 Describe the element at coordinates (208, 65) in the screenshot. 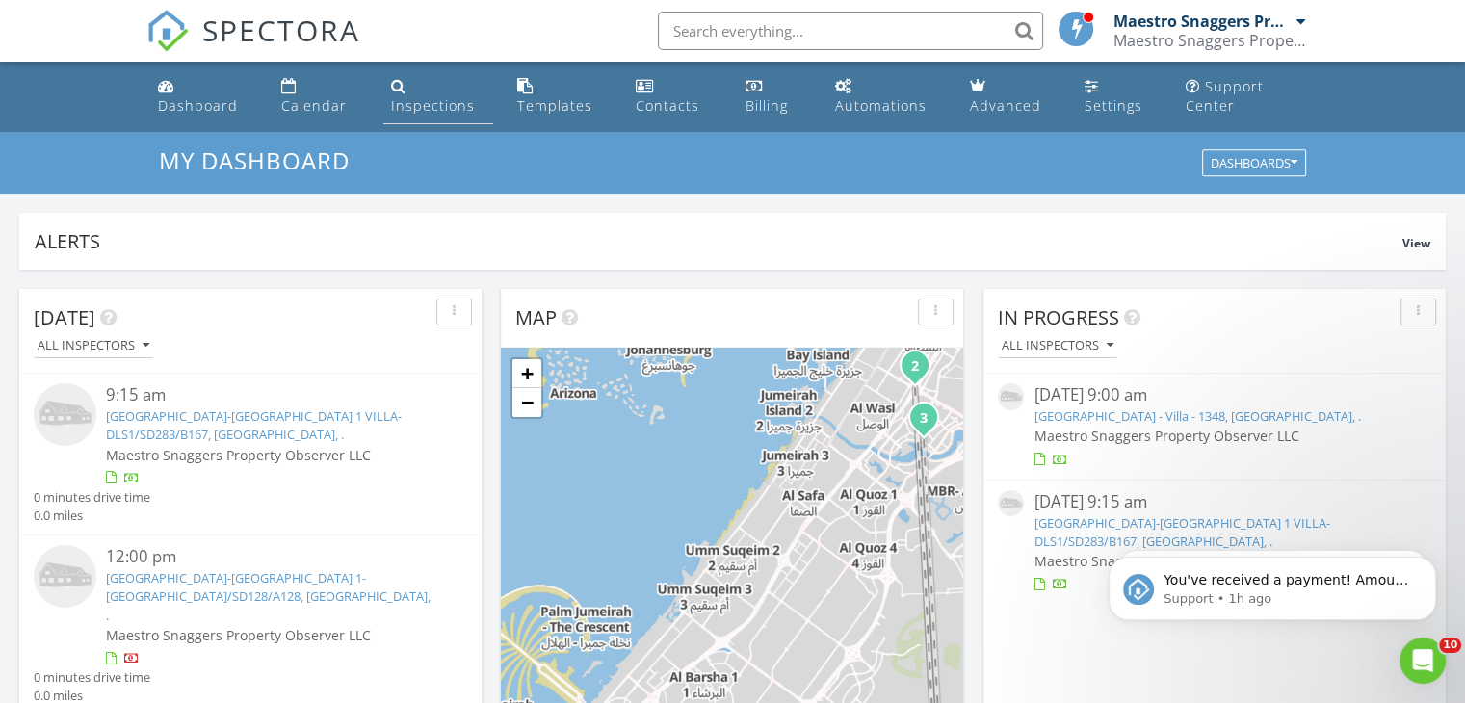

I see `p: You've received a payment! Amount د.إ998.77 Fee د.إ0.00 Net د.إ998.77 Transaction # Inspection [G...` at that location.